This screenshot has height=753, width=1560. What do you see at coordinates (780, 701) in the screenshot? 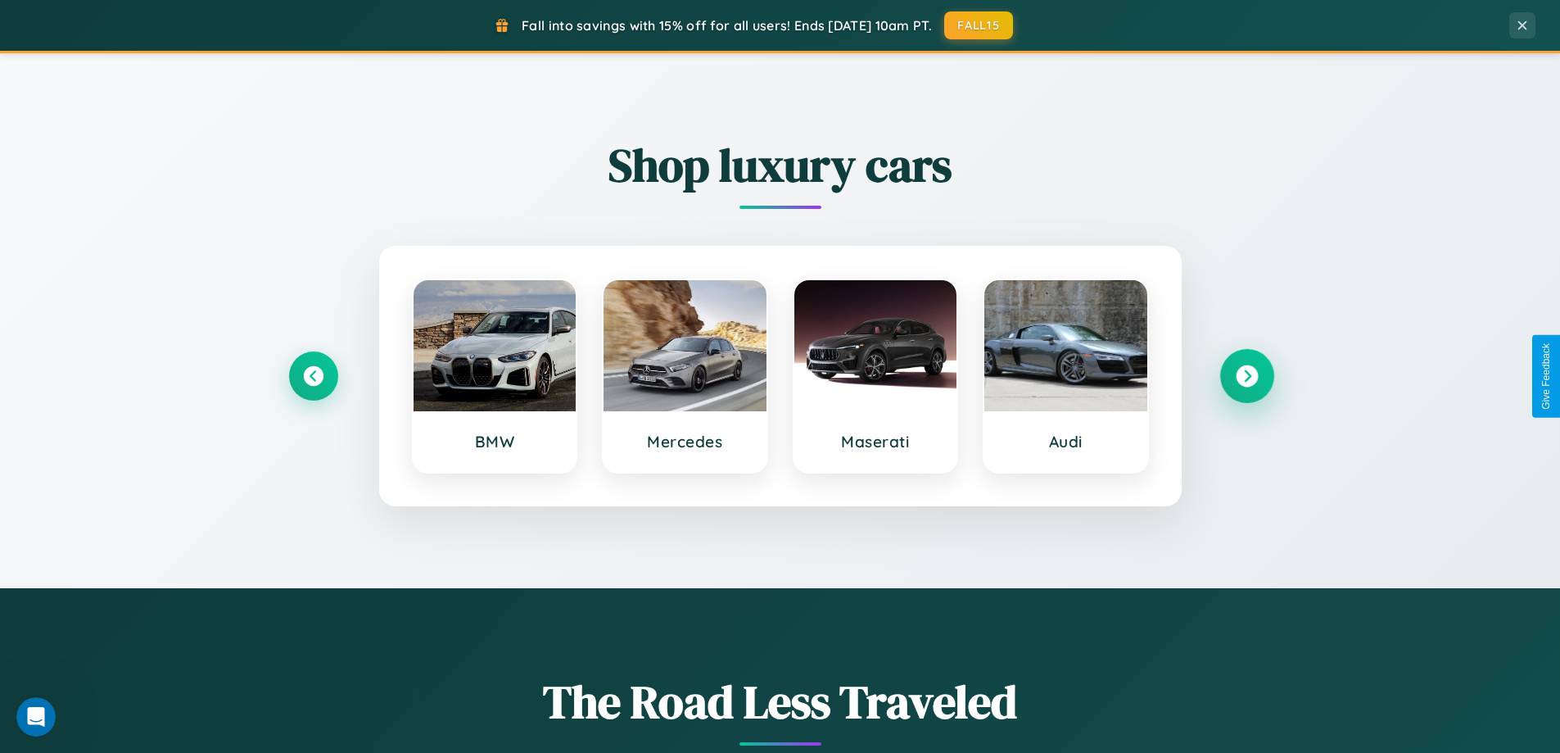
I see `h1: The Road Less Traveled` at bounding box center [780, 701].